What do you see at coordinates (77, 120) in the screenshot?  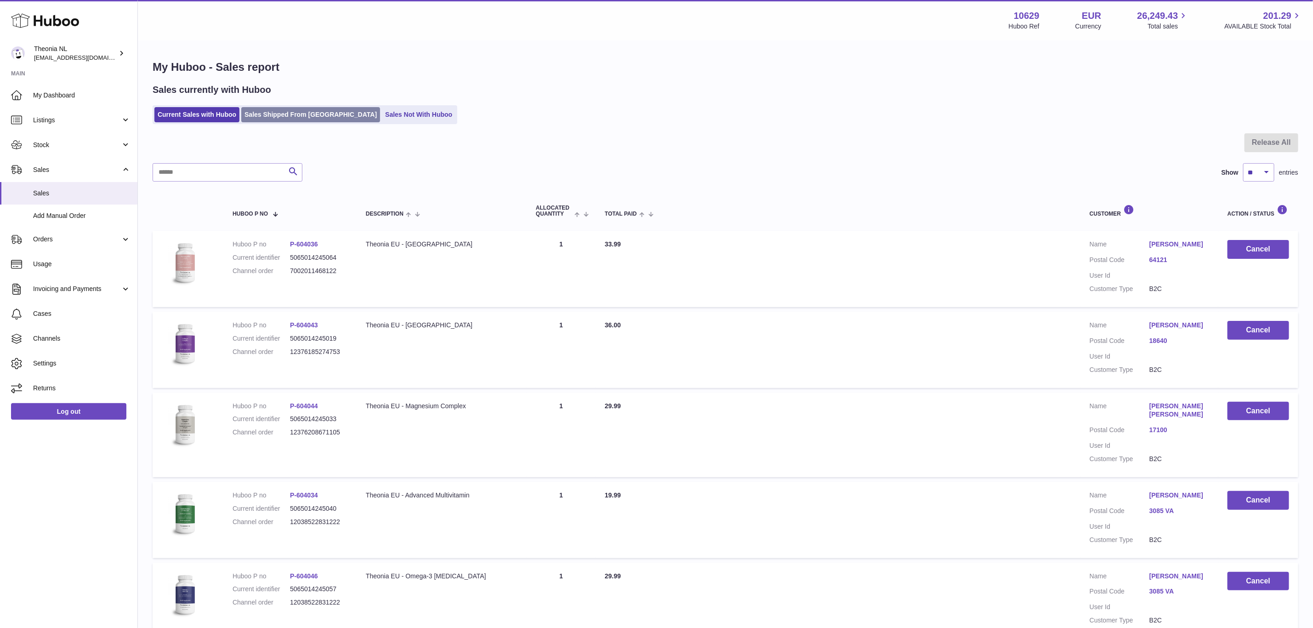 I see `span: Listings` at bounding box center [77, 120].